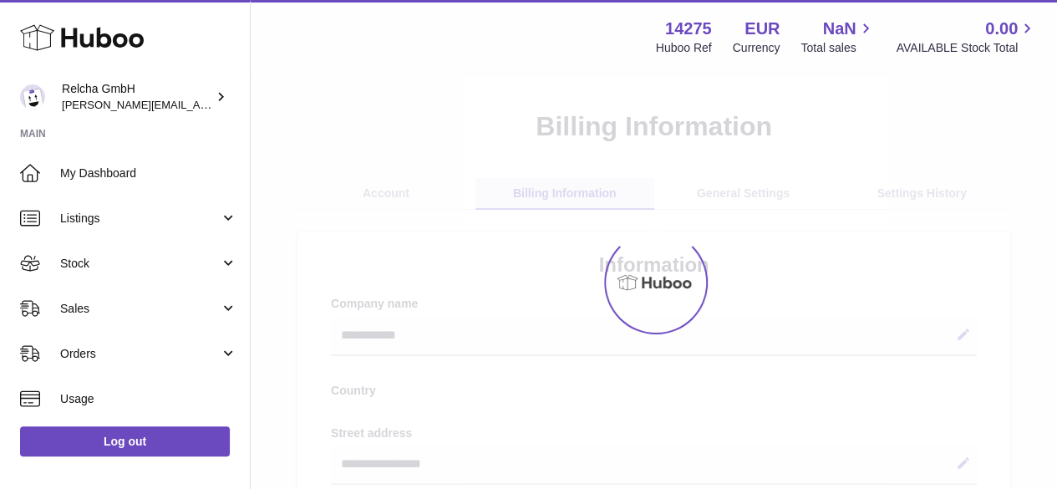 Image resolution: width=1057 pixels, height=489 pixels. What do you see at coordinates (149, 399) in the screenshot?
I see `span: Usage` at bounding box center [149, 399].